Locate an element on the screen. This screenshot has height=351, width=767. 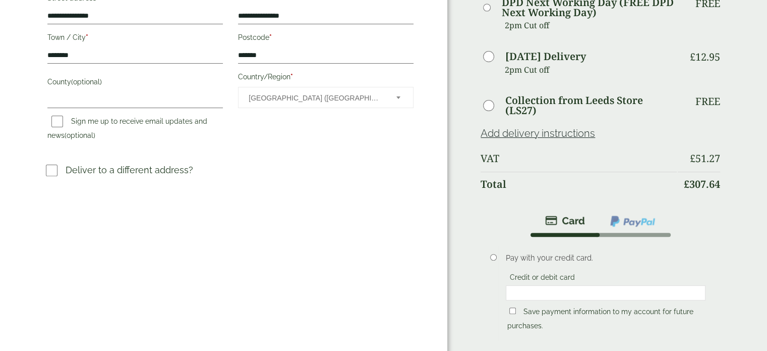
label: Collection from Leeds Store (LS27) is located at coordinates (591, 105).